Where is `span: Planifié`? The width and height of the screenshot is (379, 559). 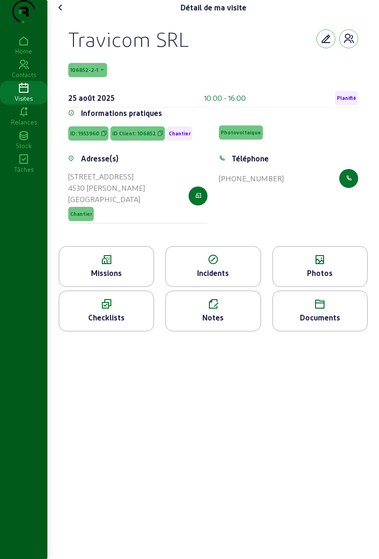
span: Planifié is located at coordinates (346, 98).